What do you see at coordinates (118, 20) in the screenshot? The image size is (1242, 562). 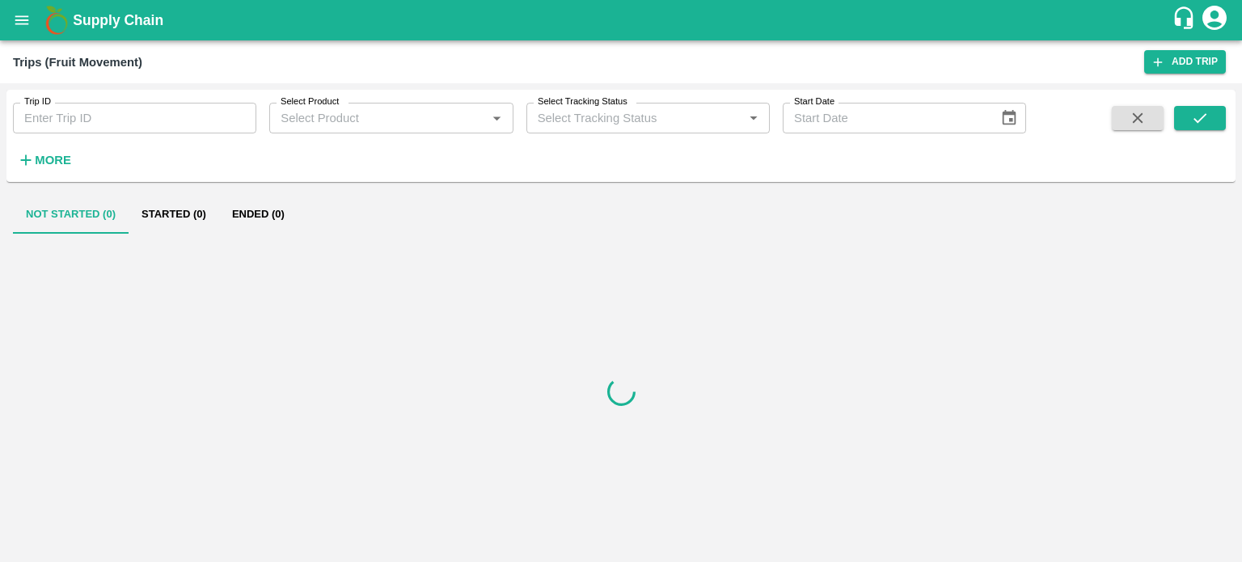 I see `b: Supply Chain` at bounding box center [118, 20].